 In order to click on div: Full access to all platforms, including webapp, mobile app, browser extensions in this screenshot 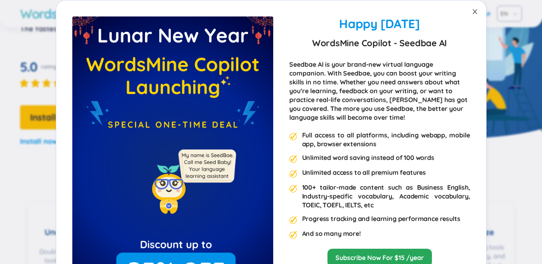, I will do `click(386, 140)`.